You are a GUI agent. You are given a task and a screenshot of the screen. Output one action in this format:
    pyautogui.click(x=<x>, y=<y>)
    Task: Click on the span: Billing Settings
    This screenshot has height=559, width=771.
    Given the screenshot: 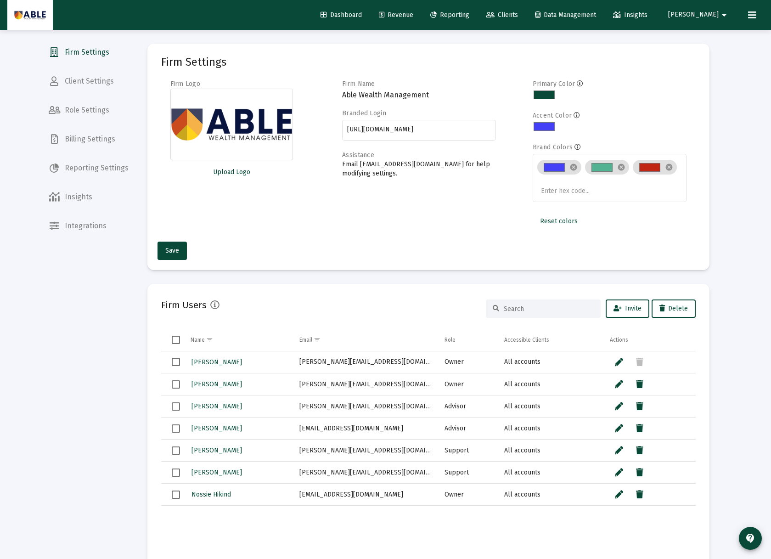 What is the action you would take?
    pyautogui.click(x=89, y=139)
    